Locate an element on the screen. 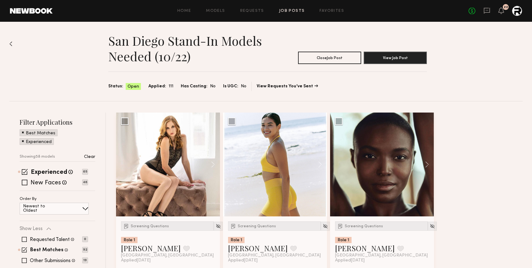  p: Best Matches is located at coordinates (40, 133).